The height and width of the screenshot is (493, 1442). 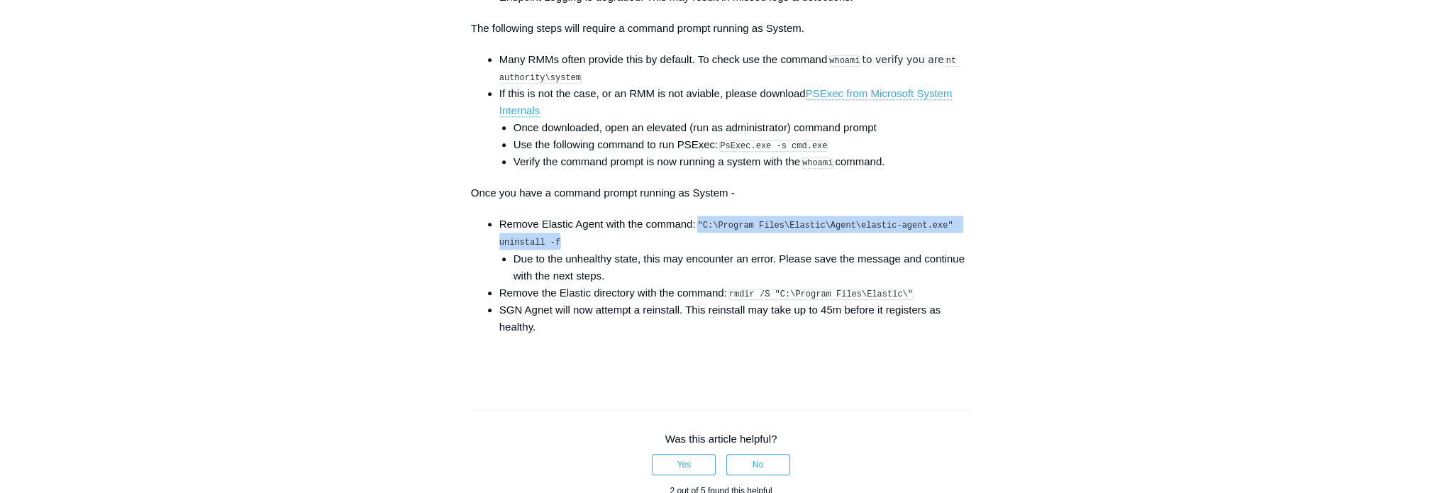 I want to click on code: PsExec.exe -s cmd.exe, so click(x=773, y=146).